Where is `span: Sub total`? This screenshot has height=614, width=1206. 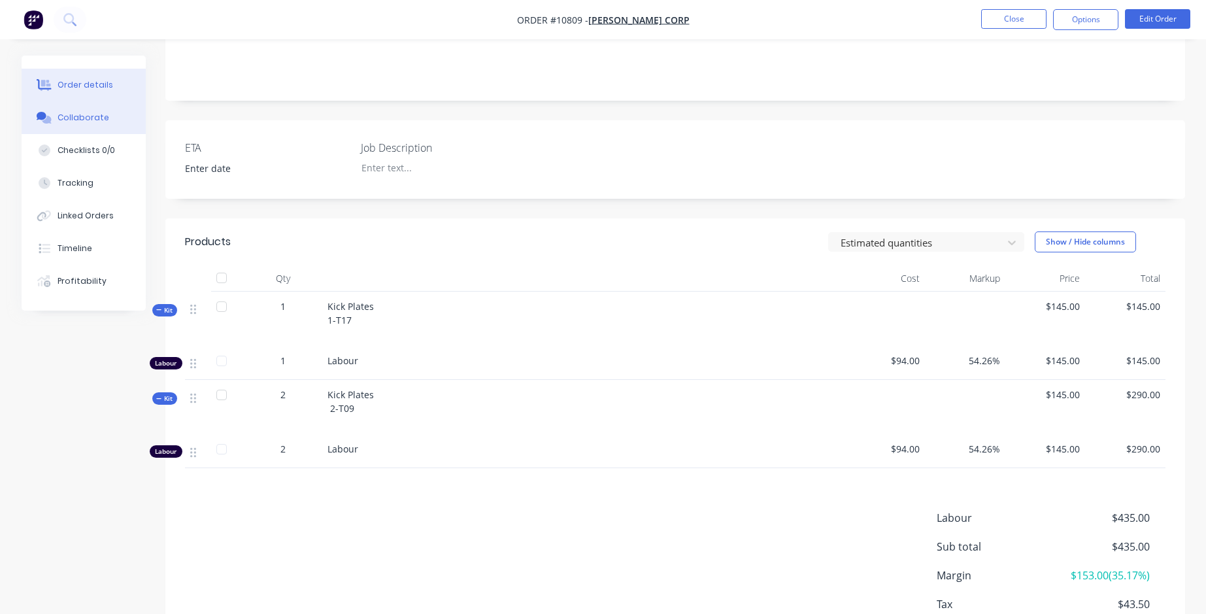
span: Sub total is located at coordinates (995, 547).